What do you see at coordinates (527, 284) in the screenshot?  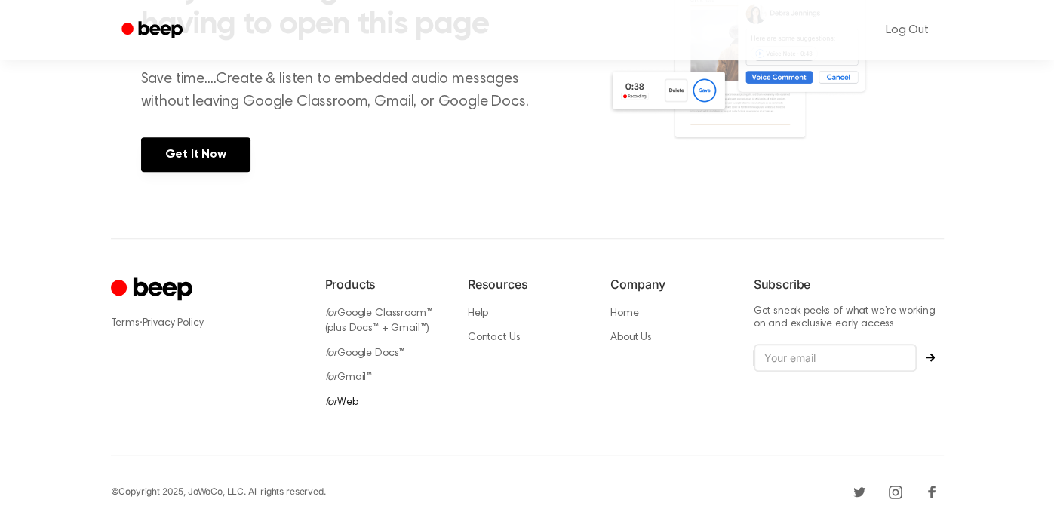 I see `h6: Resources` at bounding box center [527, 284].